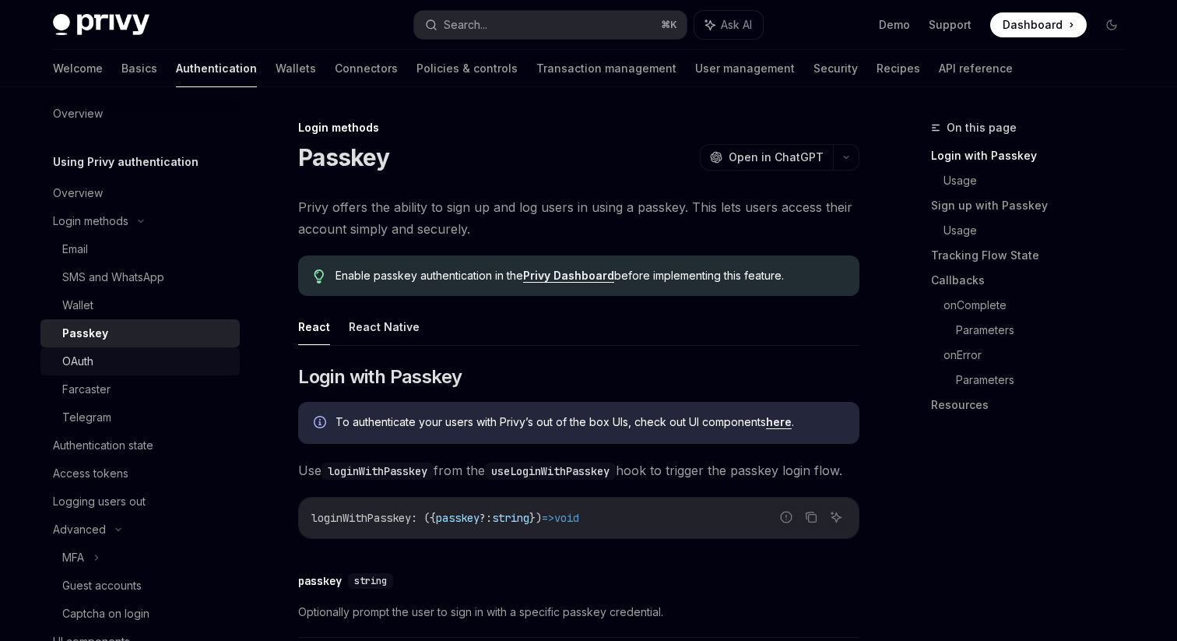  I want to click on div: Search..., so click(466, 25).